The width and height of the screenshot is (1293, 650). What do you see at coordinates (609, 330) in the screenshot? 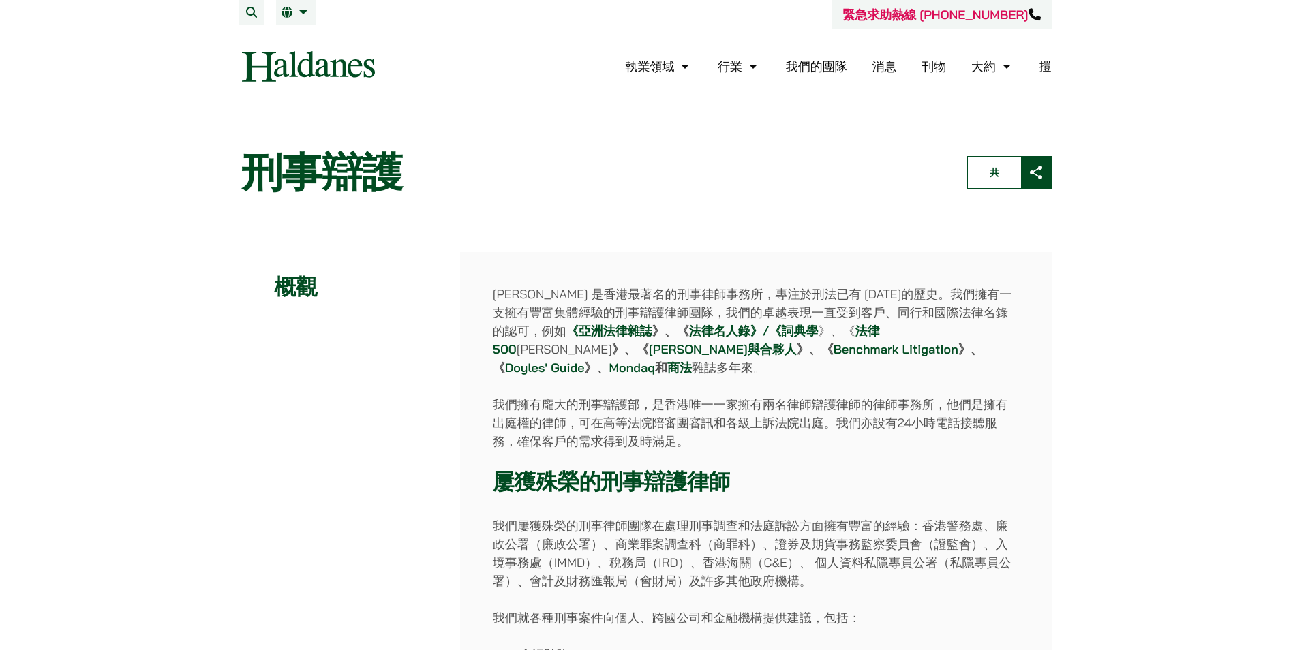
I see `a: 《亞洲法律雜誌` at bounding box center [609, 330].